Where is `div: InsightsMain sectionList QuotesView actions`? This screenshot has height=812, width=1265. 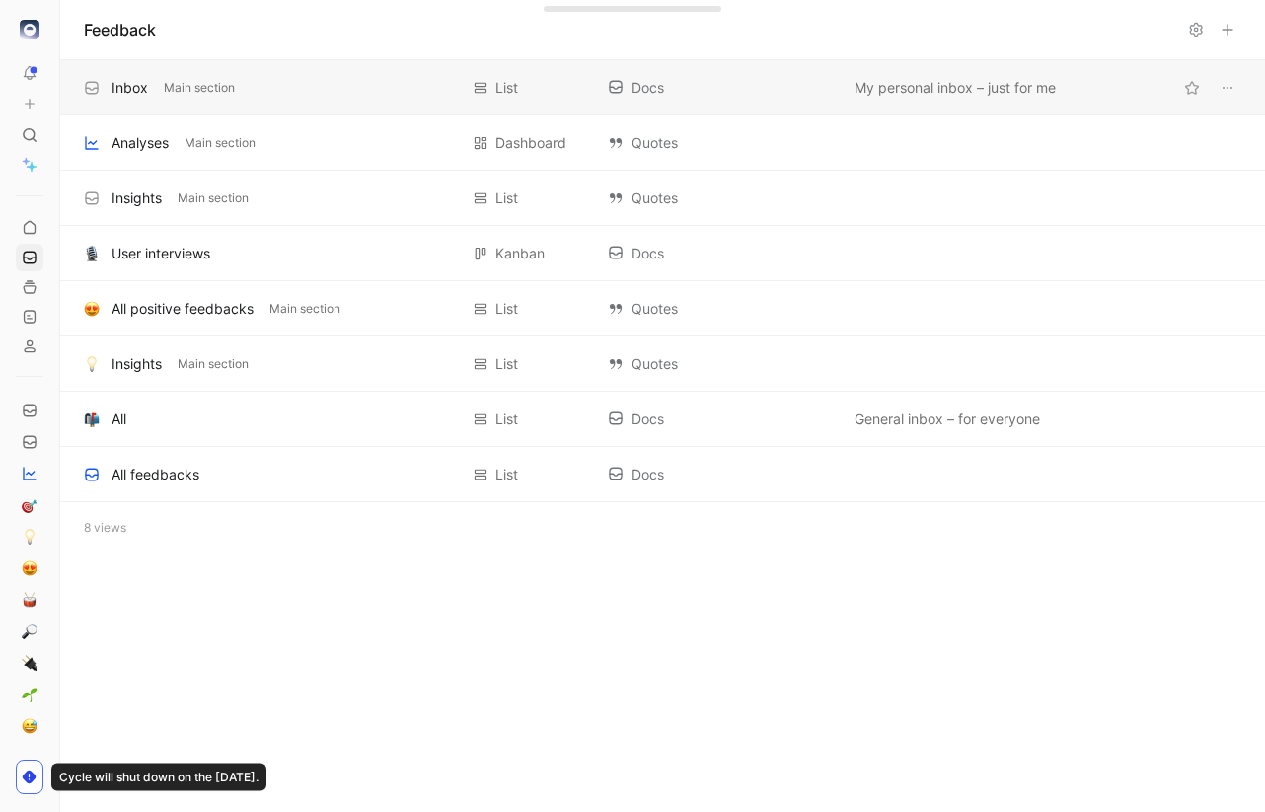 div: InsightsMain sectionList QuotesView actions is located at coordinates (662, 198).